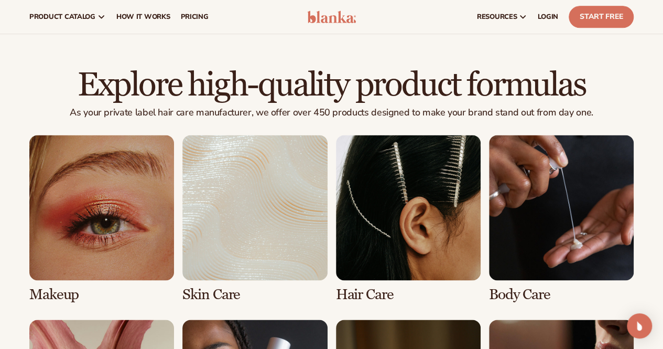  Describe the element at coordinates (409, 218) in the screenshot. I see `div: 3 / 8` at that location.